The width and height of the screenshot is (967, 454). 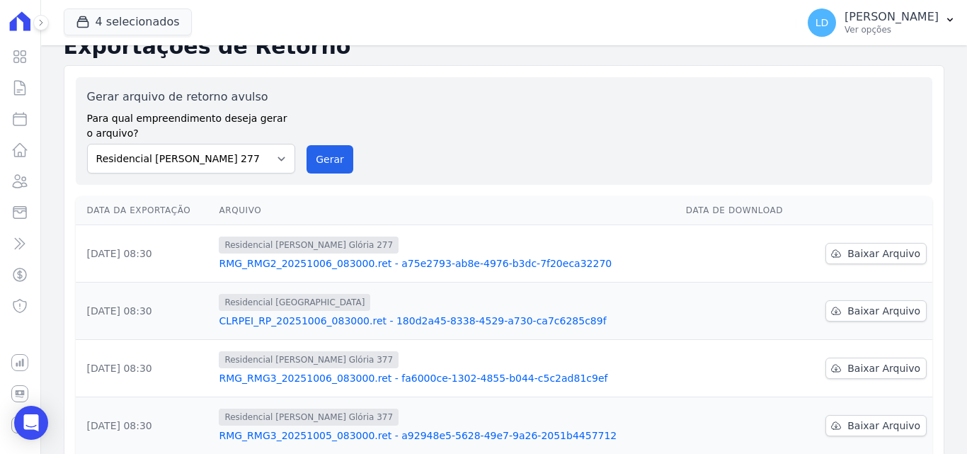 I want to click on span: LD, so click(x=822, y=23).